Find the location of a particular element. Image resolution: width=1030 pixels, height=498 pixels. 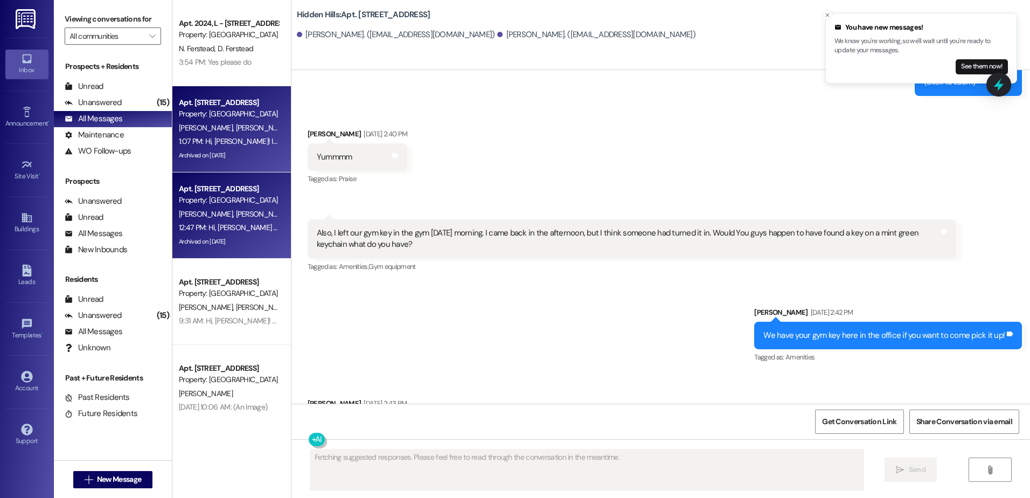

input: All communities is located at coordinates (107, 36).